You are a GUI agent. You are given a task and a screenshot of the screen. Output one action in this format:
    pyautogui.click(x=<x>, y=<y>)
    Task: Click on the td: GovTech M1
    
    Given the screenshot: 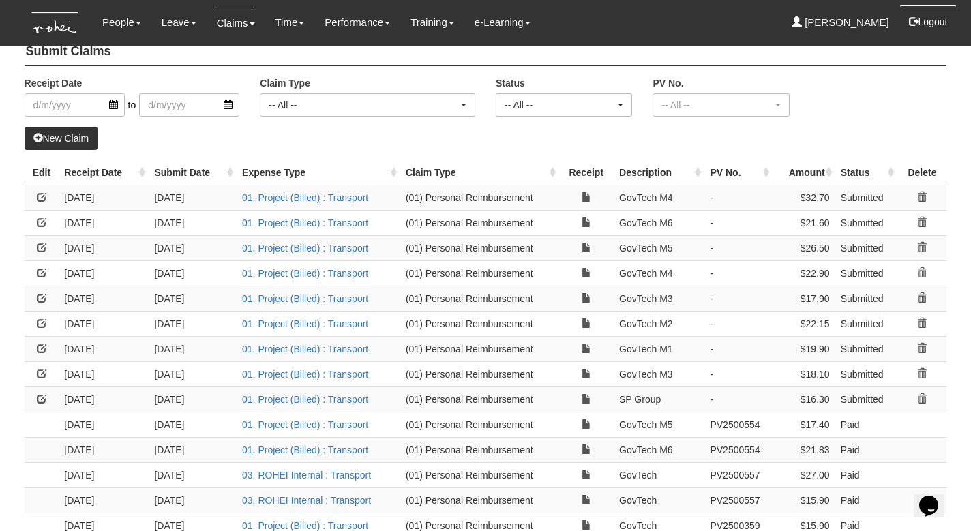 What is the action you would take?
    pyautogui.click(x=659, y=348)
    